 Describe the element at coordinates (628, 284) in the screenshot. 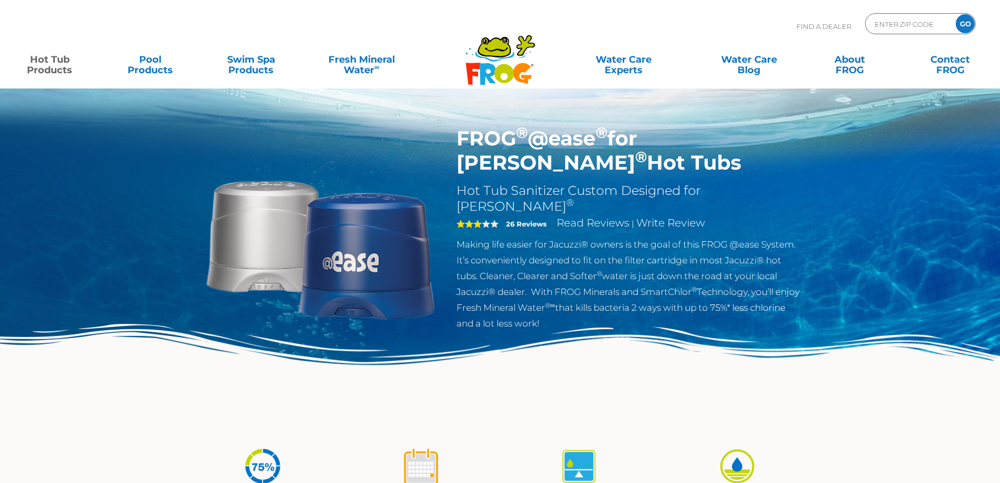

I see `p: Making life easier for Jacuzzi® owners is the goal of this FROG @ease System. It’s conveniently d...` at that location.